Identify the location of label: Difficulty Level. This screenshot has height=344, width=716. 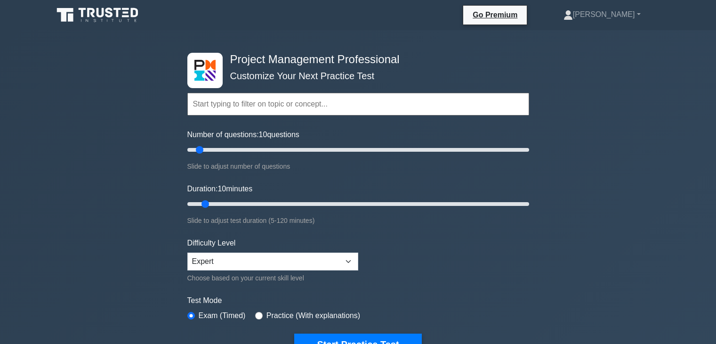
(211, 243).